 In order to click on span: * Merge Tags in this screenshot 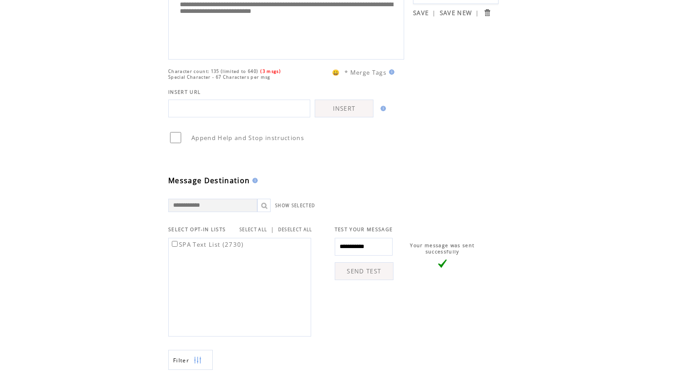, I will do `click(365, 73)`.